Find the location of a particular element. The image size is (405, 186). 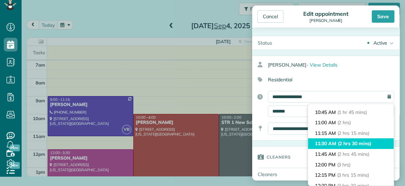

div: Cancel is located at coordinates (270, 16).